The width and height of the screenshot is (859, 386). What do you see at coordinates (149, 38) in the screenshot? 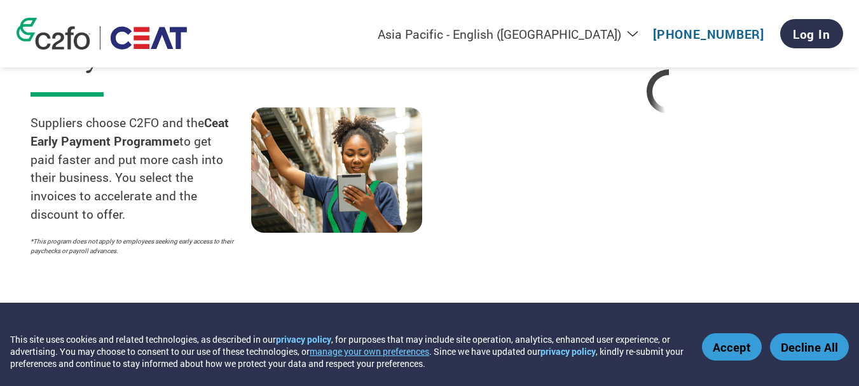
I see `img: Ceat` at bounding box center [149, 38].